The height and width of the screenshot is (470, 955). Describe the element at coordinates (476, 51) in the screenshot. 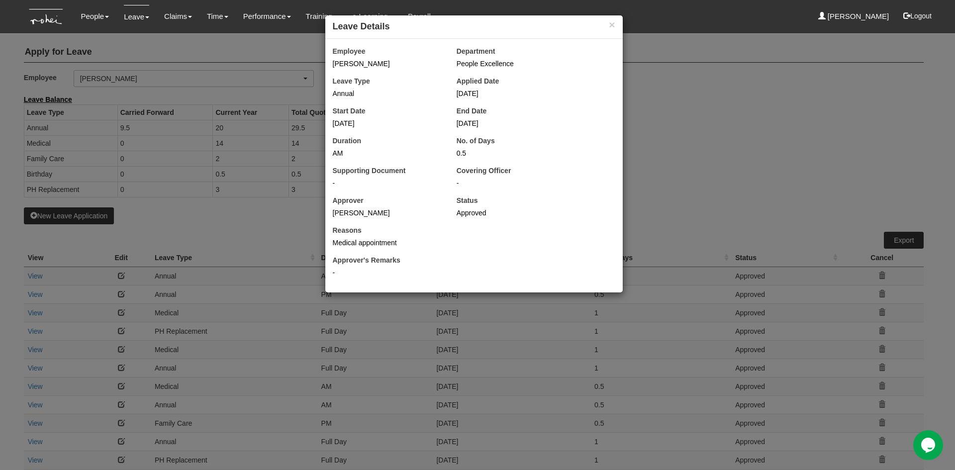

I see `label: Department` at that location.